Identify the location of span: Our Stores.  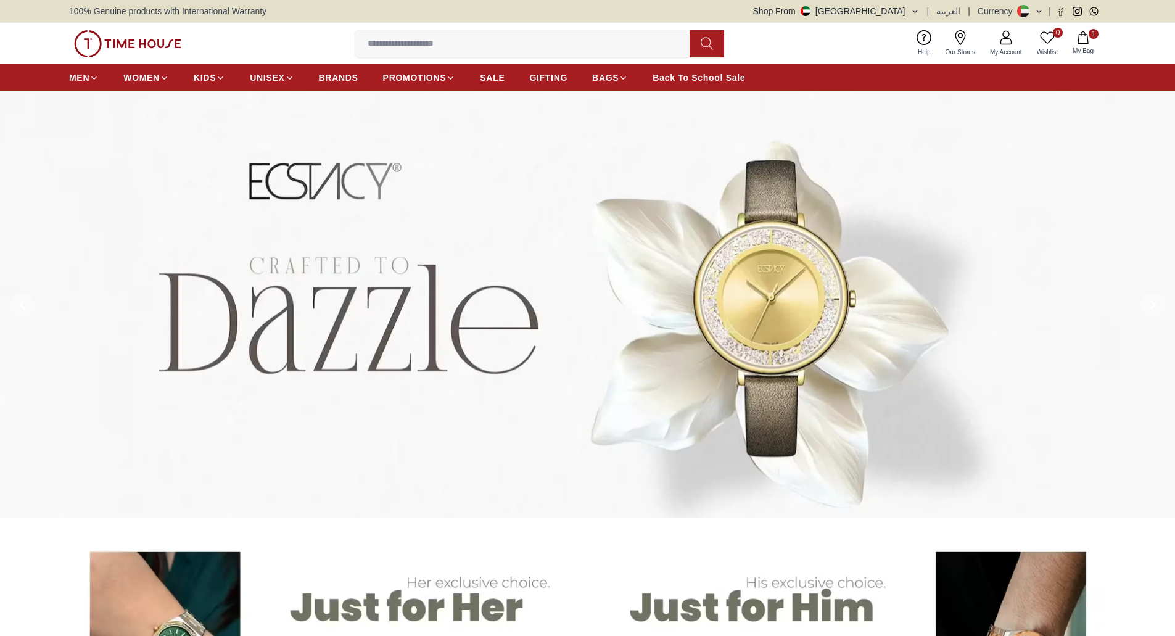
(960, 52).